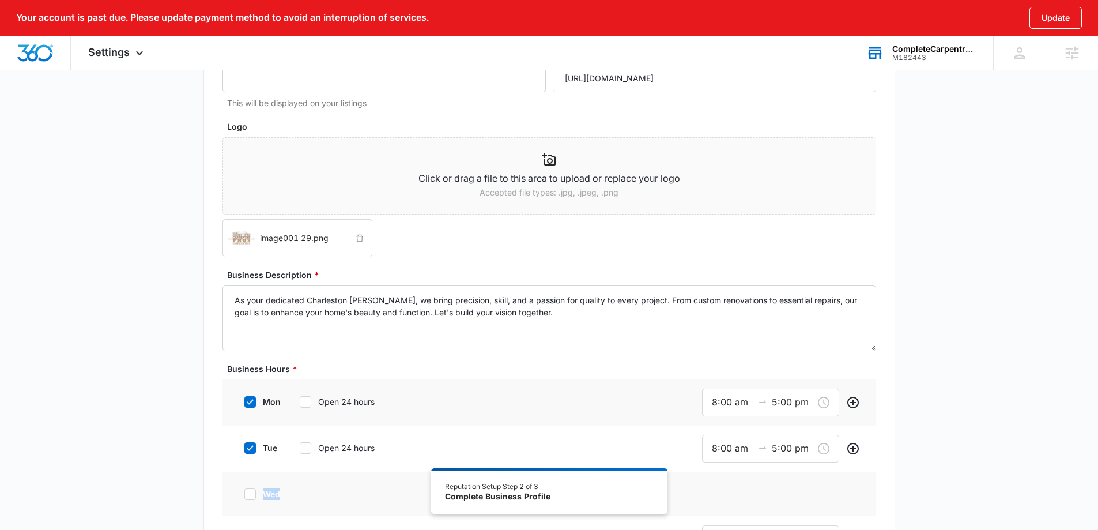 This screenshot has height=530, width=1098. I want to click on button: Update, so click(1056, 18).